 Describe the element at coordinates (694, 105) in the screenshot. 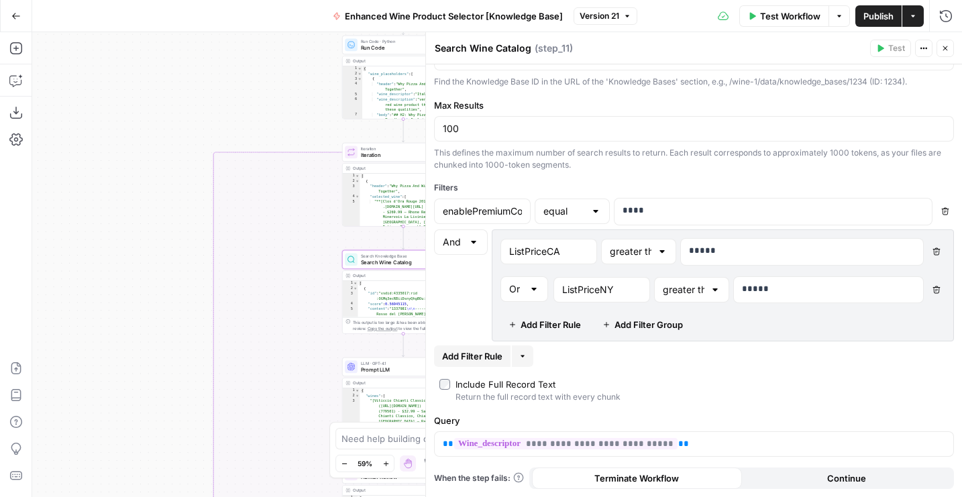

I see `label: Max Results` at that location.